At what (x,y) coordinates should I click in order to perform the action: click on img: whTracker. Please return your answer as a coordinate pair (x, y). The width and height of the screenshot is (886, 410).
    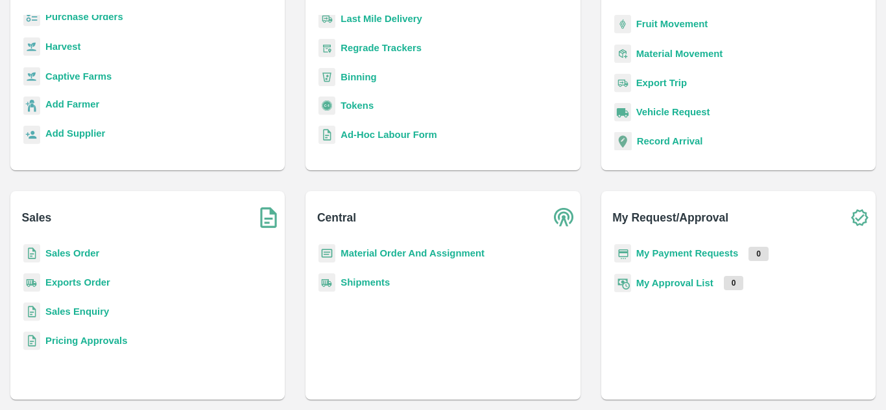
    Looking at the image, I should click on (327, 48).